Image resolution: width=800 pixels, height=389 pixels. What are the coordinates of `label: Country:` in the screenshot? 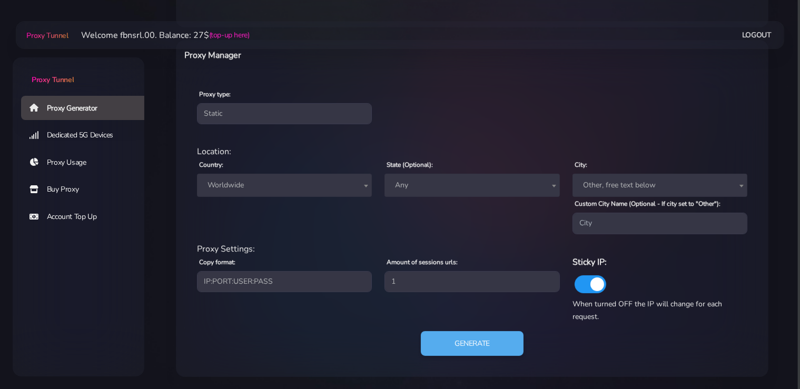 It's located at (211, 165).